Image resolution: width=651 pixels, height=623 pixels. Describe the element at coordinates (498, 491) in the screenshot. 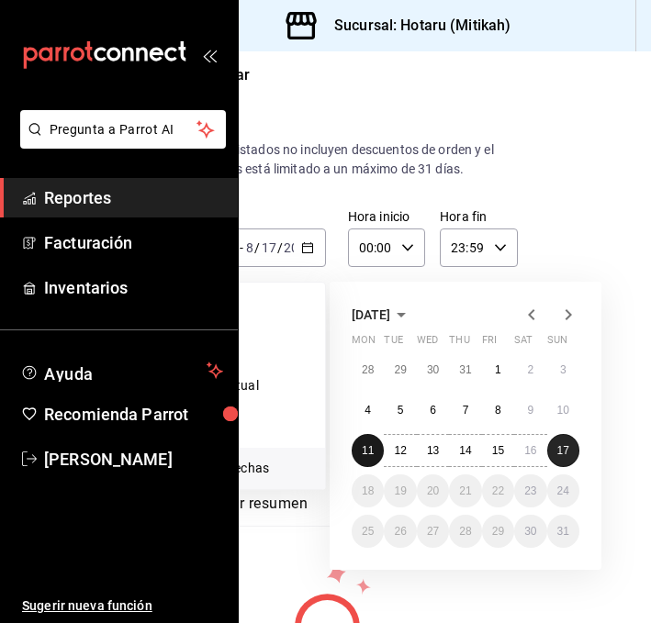

I see `button: August 22, 2025` at that location.